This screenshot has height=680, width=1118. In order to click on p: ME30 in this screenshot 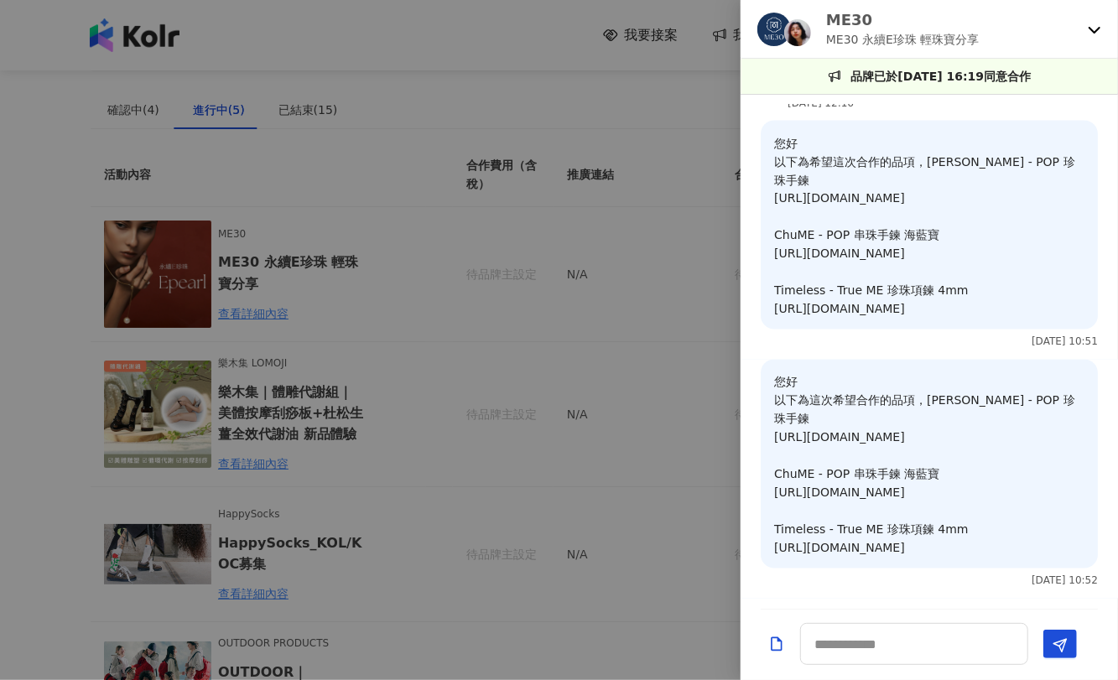, I will do `click(902, 19)`.